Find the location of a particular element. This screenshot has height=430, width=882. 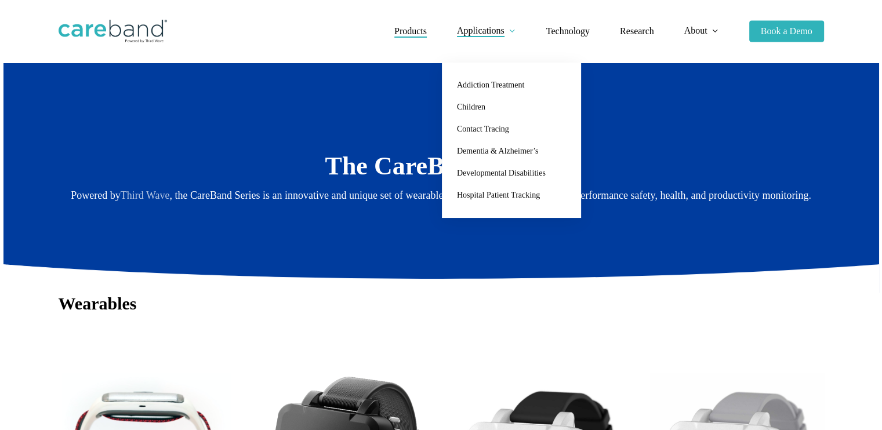

a: Technology is located at coordinates (568, 31).